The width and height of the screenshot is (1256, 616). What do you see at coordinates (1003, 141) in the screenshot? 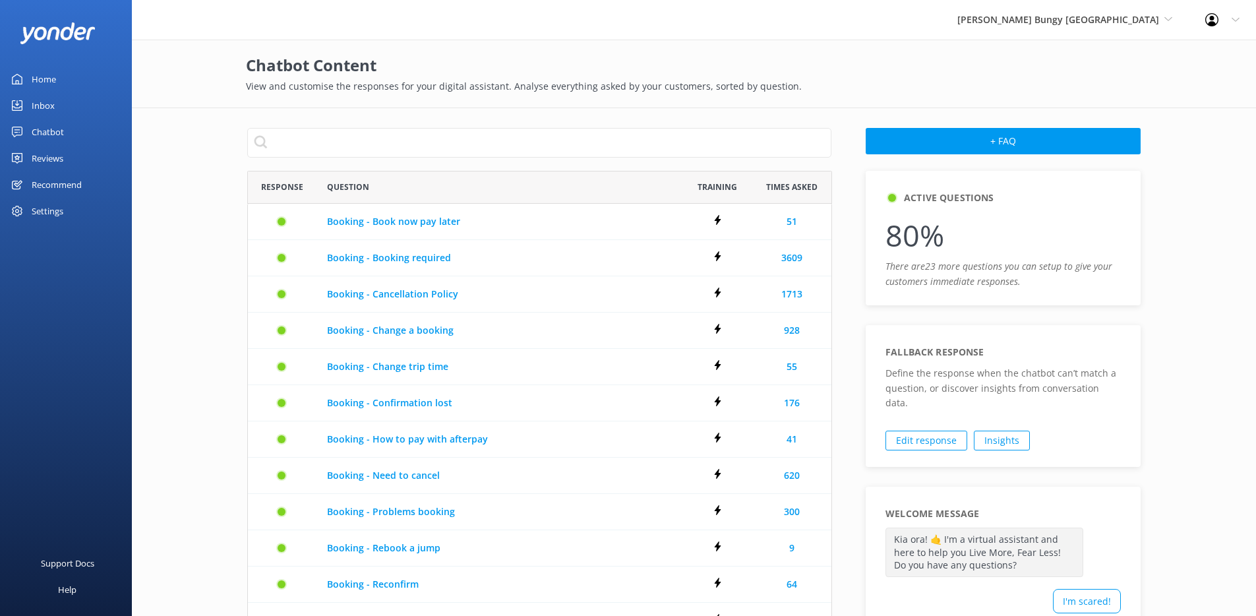
I see `button: + FAQ` at bounding box center [1003, 141].